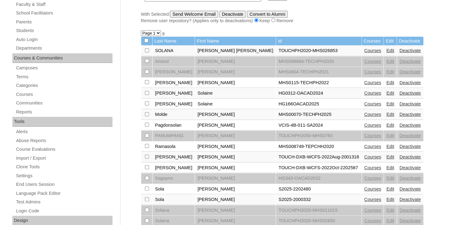 This screenshot has width=470, height=225. I want to click on td: Sola, so click(174, 200).